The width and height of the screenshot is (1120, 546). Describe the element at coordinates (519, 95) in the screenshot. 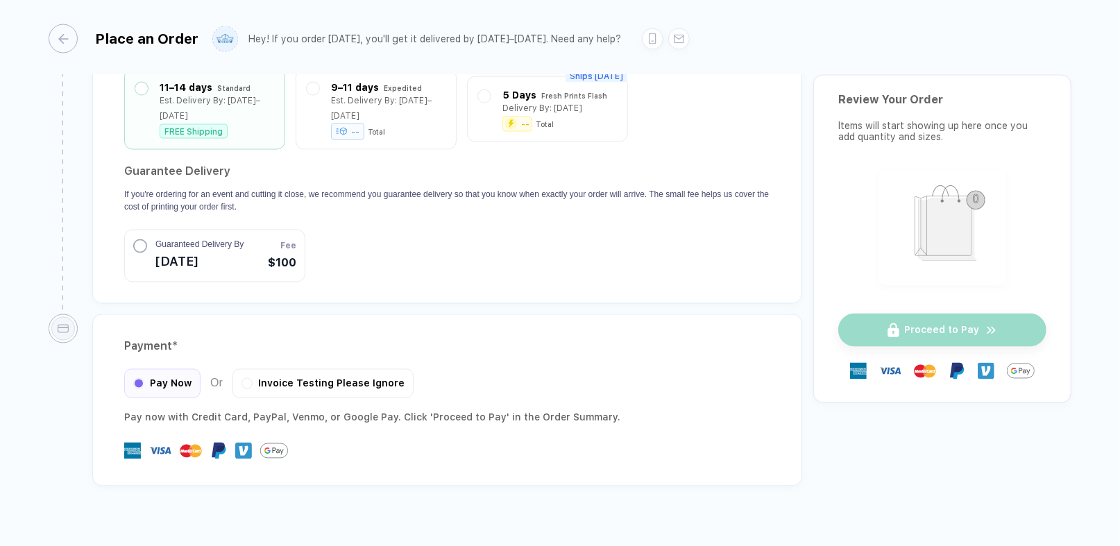

I see `div: 5 Days` at that location.